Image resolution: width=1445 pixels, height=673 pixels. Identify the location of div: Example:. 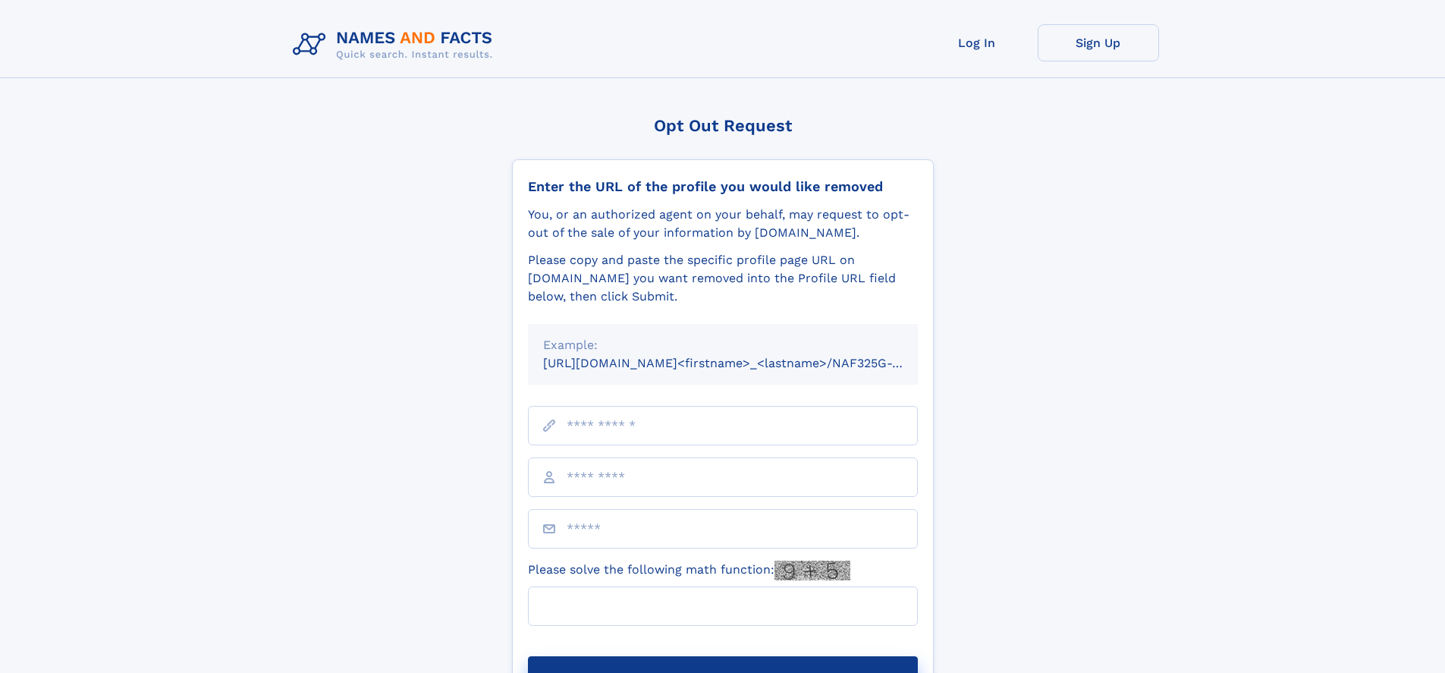
(723, 345).